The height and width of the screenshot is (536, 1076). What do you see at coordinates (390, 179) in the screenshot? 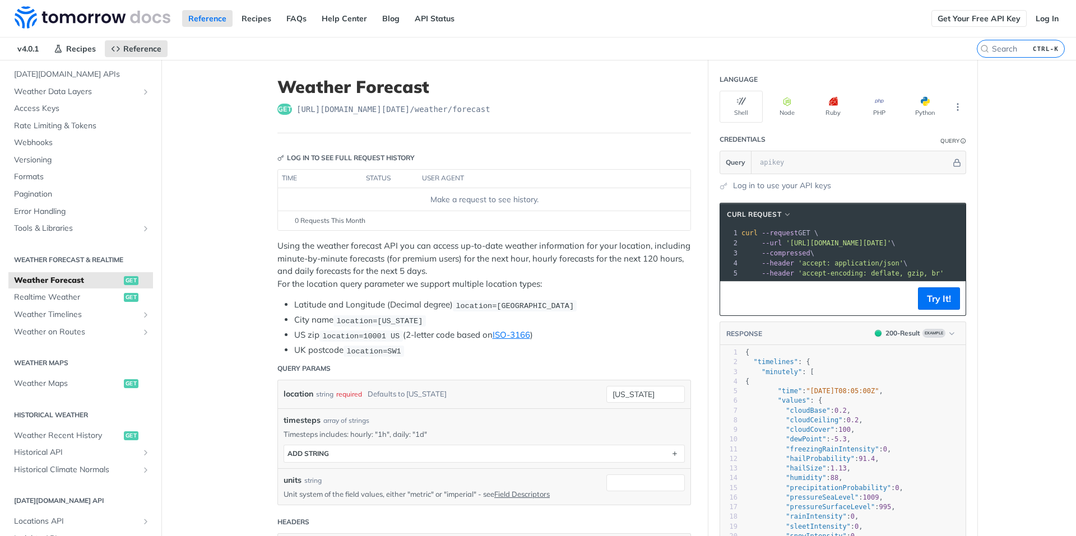
I see `th: status` at bounding box center [390, 179].